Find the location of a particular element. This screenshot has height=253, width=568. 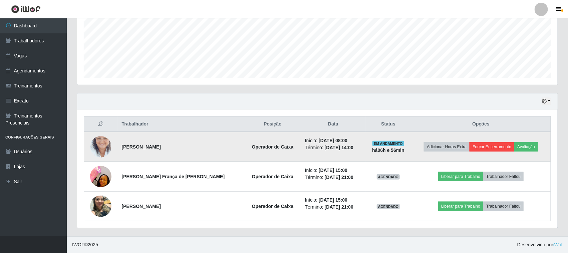

img: 1677848309634.jpeg is located at coordinates (101, 147).